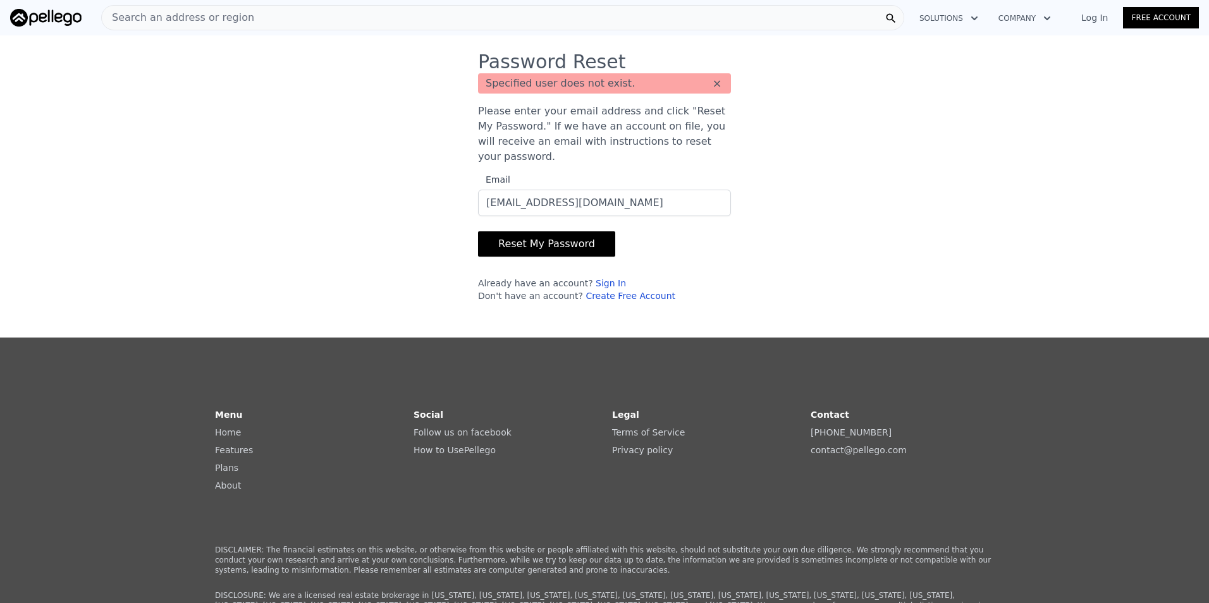 This screenshot has height=603, width=1209. I want to click on a: Terms of Service, so click(648, 433).